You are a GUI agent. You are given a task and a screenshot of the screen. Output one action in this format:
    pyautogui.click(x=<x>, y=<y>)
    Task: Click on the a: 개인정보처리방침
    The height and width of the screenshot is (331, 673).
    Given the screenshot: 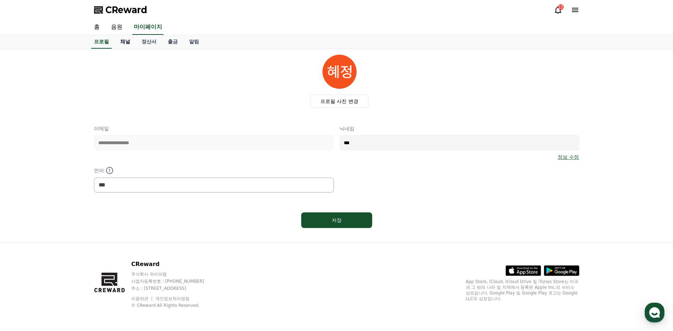 What is the action you would take?
    pyautogui.click(x=172, y=298)
    